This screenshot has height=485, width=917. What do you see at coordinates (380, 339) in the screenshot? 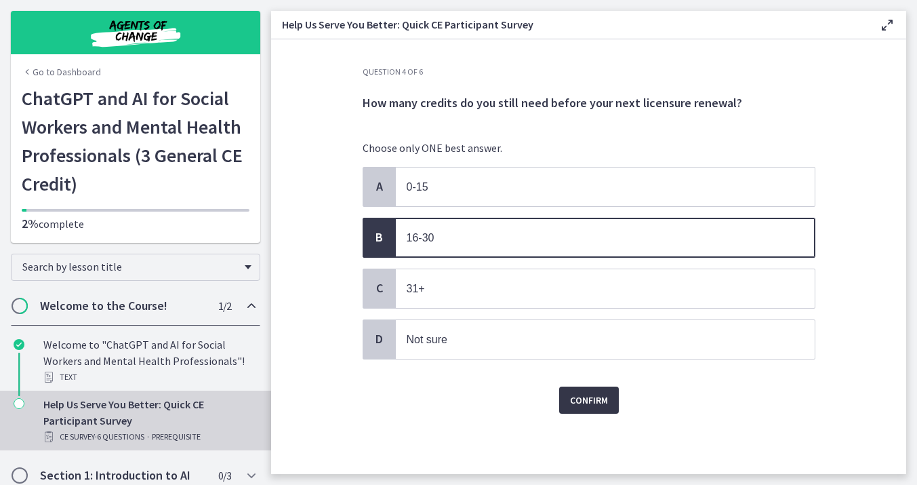
I see `span: D` at bounding box center [380, 339].